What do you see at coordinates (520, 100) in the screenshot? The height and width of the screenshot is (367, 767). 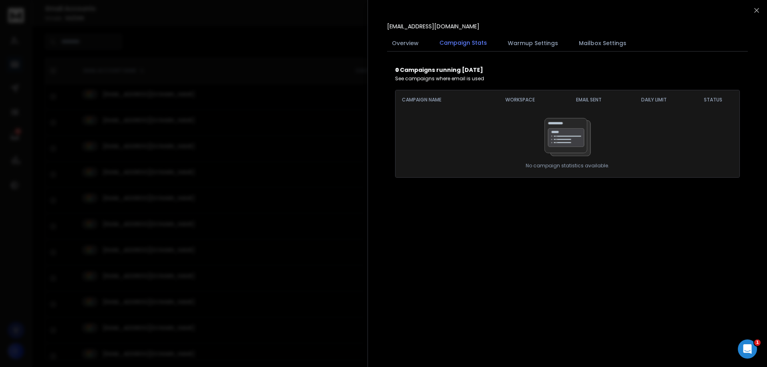 I see `th: Workspace` at bounding box center [520, 100].